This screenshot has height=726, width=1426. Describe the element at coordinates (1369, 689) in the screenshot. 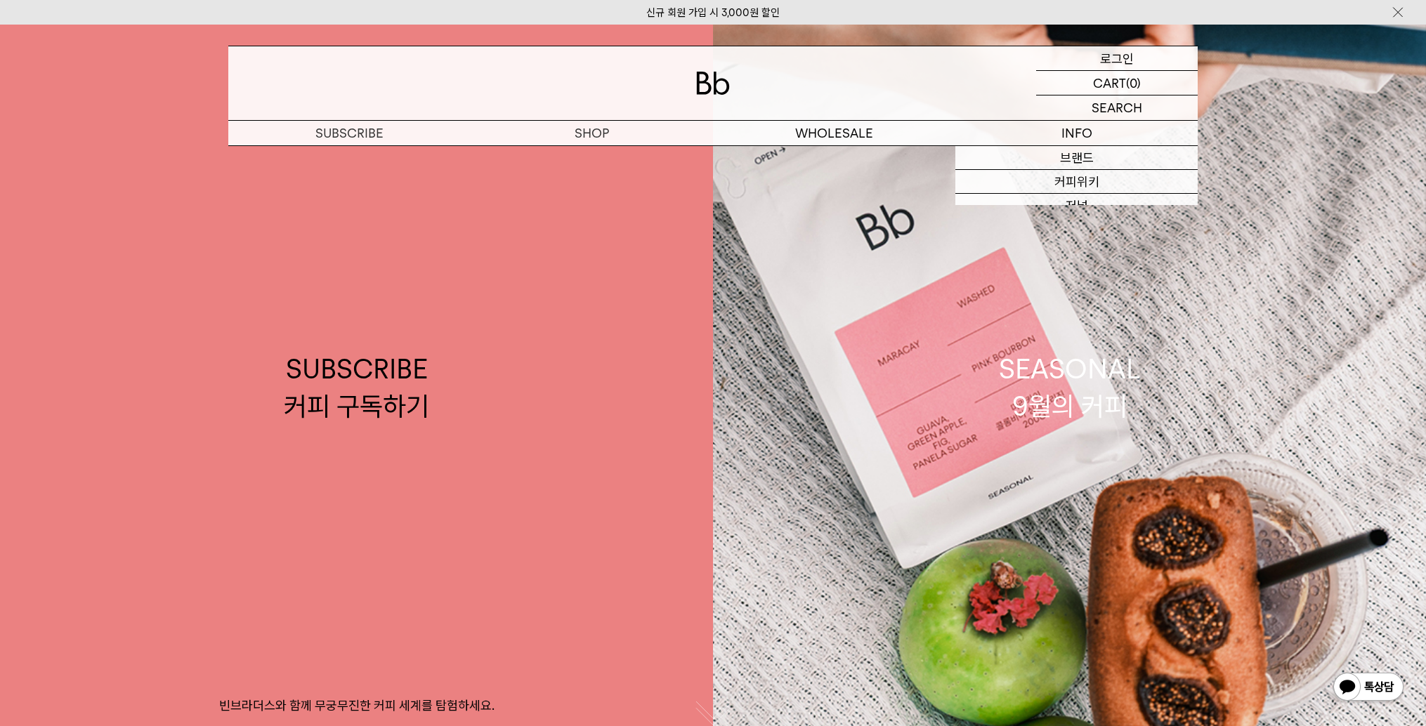

I see `img: 카카오톡 채널 1:1 채팅 버튼` at that location.